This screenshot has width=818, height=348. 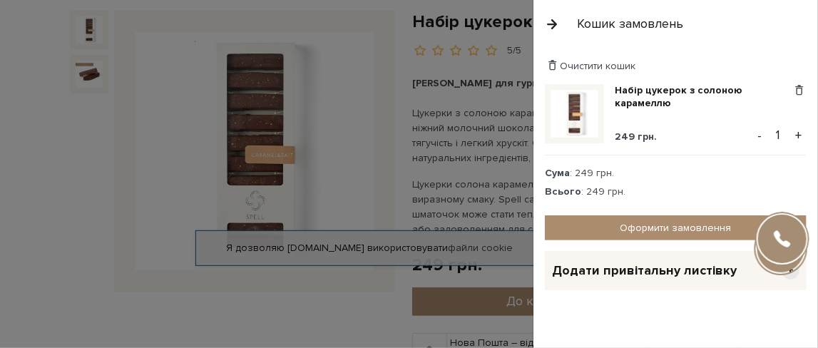 What do you see at coordinates (557, 173) in the screenshot?
I see `strong: Сума` at bounding box center [557, 173].